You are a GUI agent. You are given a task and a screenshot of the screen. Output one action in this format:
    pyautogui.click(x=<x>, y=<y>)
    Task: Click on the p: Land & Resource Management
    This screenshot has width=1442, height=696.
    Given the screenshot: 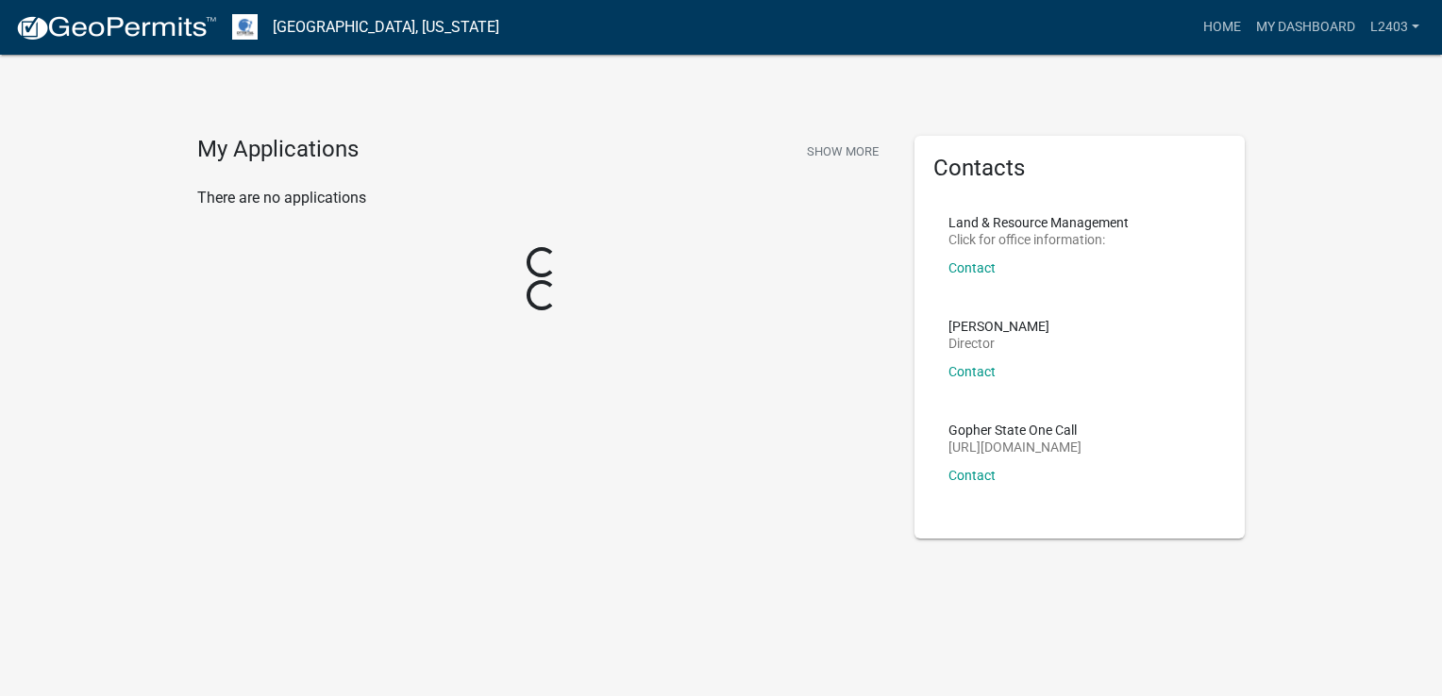 What is the action you would take?
    pyautogui.click(x=1038, y=223)
    